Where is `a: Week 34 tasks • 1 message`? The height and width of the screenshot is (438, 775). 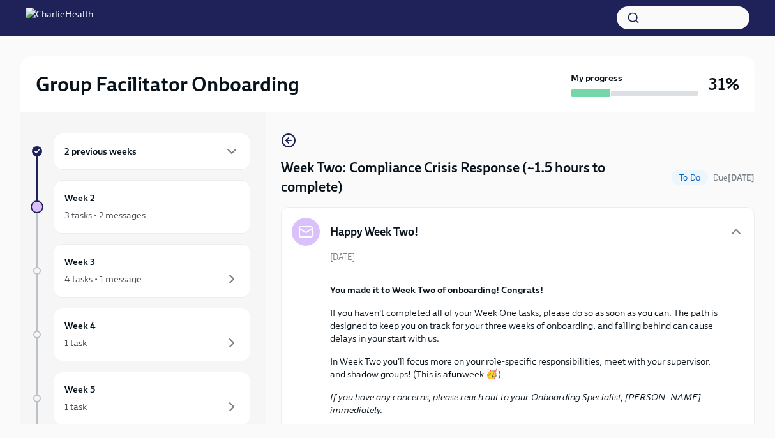 a: Week 34 tasks • 1 message is located at coordinates (141, 271).